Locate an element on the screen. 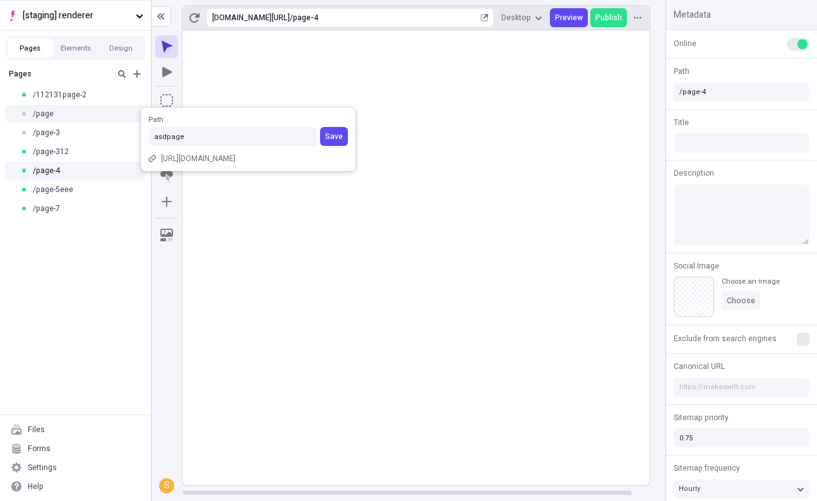  div: Pages is located at coordinates (59, 74).